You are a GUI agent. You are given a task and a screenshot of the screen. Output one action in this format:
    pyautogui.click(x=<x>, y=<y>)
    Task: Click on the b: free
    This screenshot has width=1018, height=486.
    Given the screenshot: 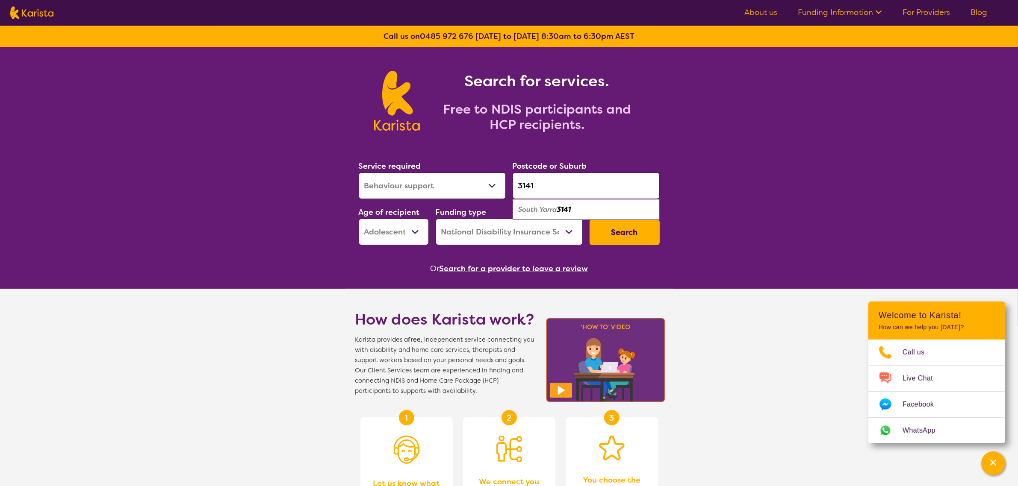 What is the action you would take?
    pyautogui.click(x=415, y=340)
    